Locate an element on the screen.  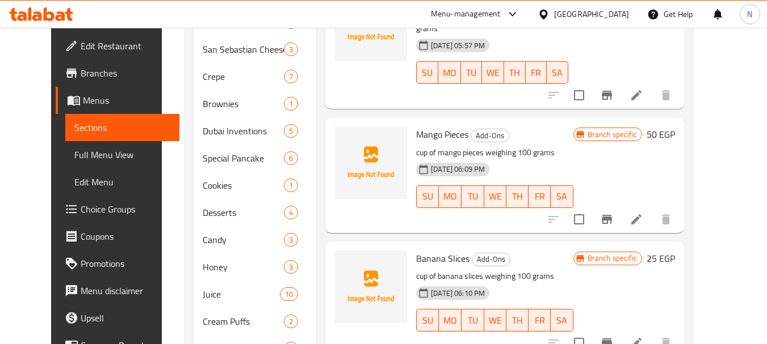
h6: 50 EGP is located at coordinates (660, 134).